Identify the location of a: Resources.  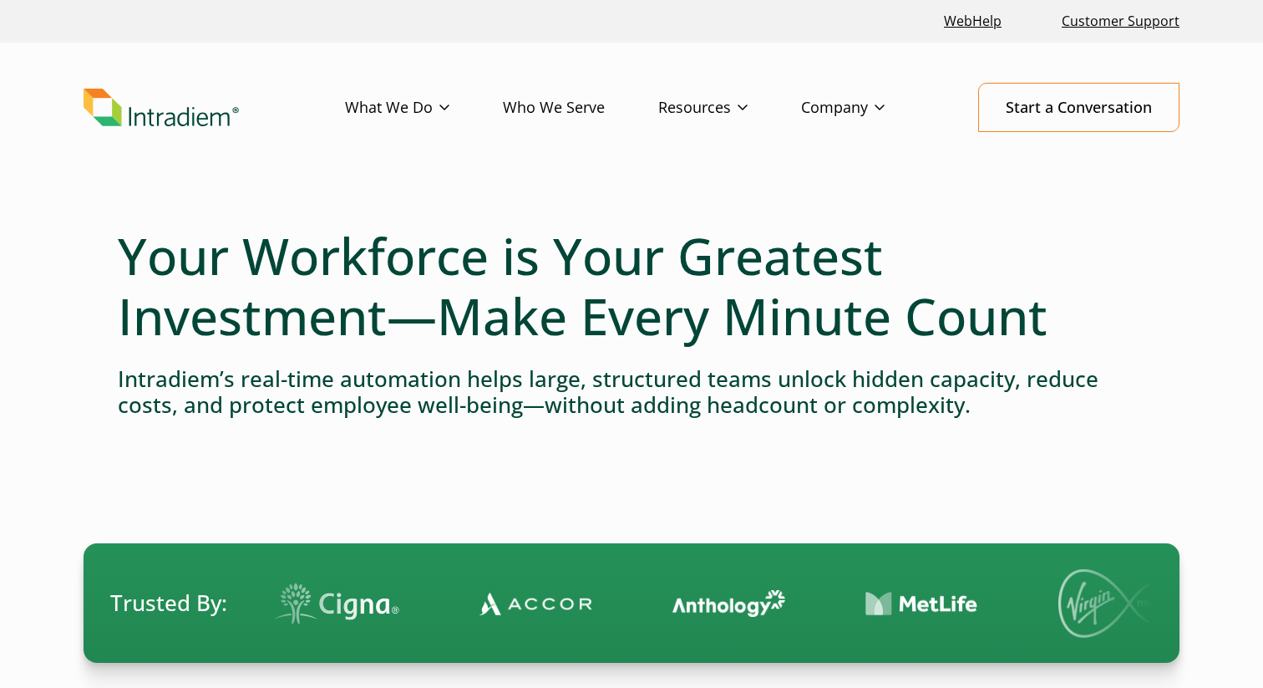
(729, 108).